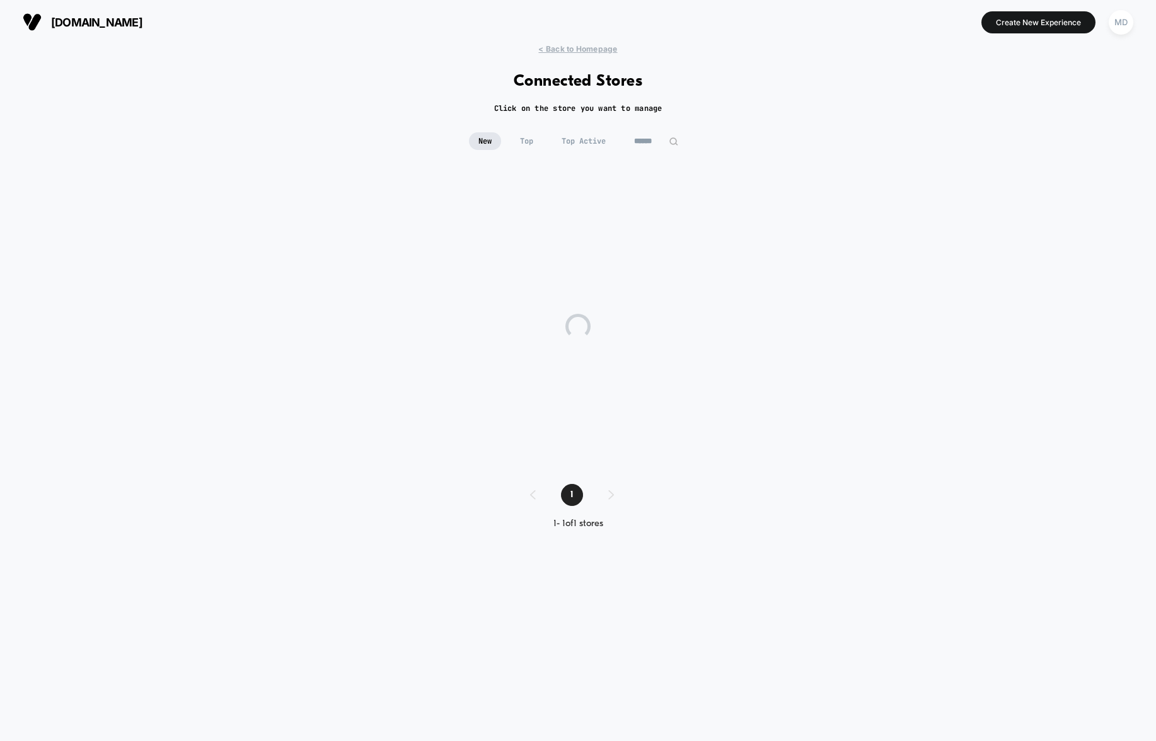 Image resolution: width=1156 pixels, height=741 pixels. Describe the element at coordinates (577, 49) in the screenshot. I see `span: < Back to Homepage` at that location.